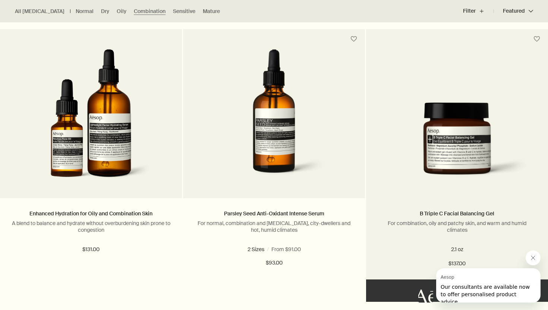 This screenshot has width=548, height=310. I want to click on a: Mature, so click(211, 11).